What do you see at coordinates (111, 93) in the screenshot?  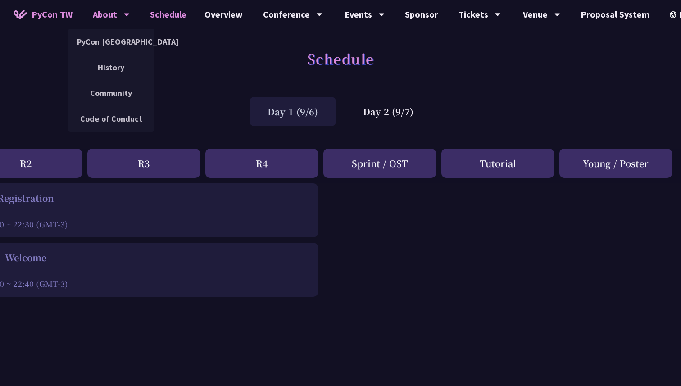 I see `a: Community` at bounding box center [111, 93].